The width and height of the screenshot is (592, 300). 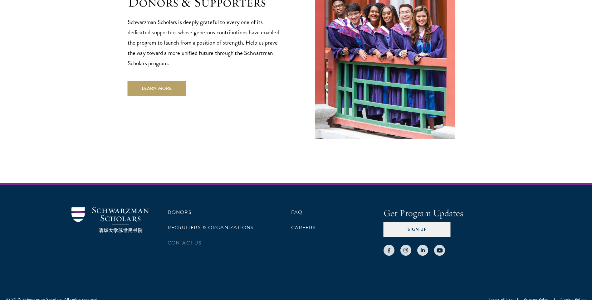 I want to click on a: Recruiters & Organizations, so click(x=210, y=228).